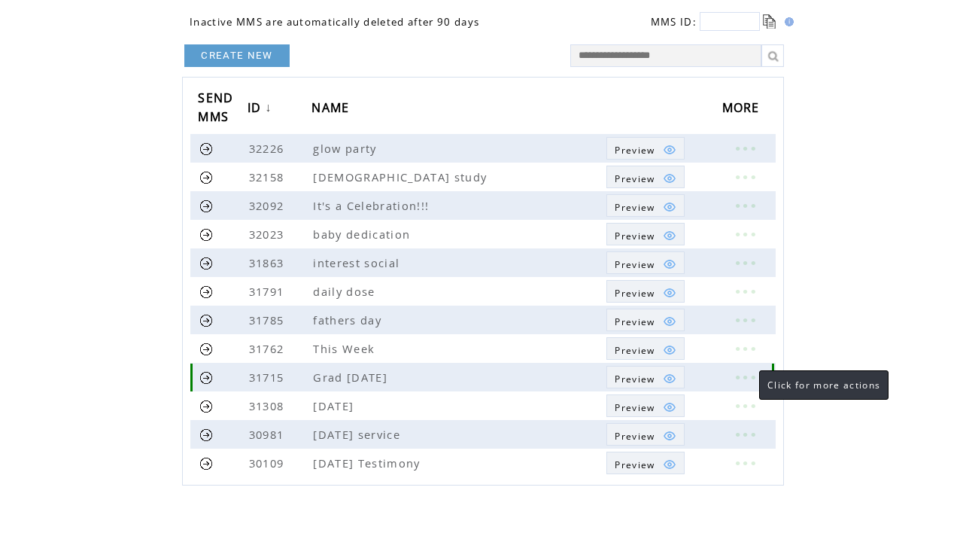  What do you see at coordinates (269, 205) in the screenshot?
I see `span: 32092` at bounding box center [269, 205].